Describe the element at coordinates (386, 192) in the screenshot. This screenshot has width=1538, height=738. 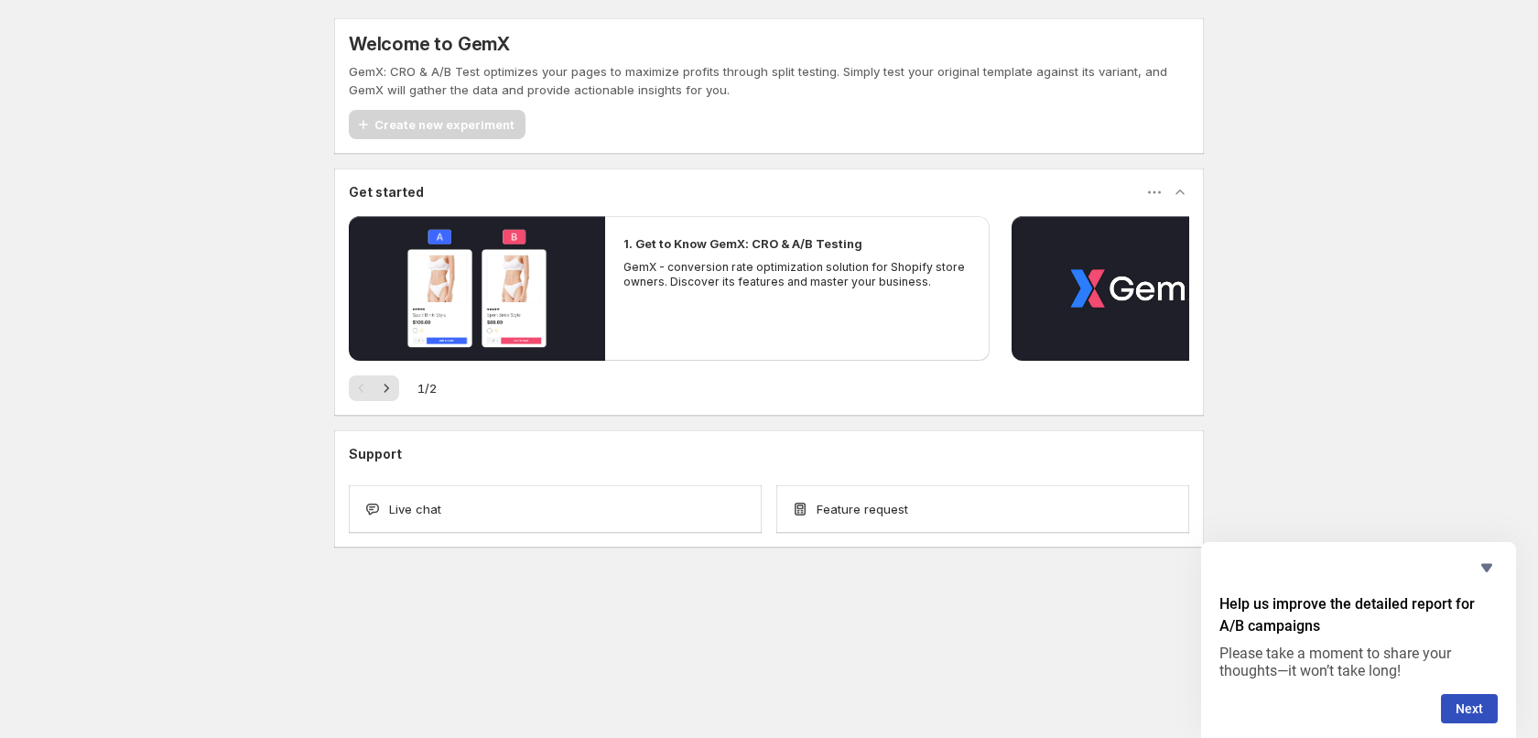
I see `h3: Get started` at that location.